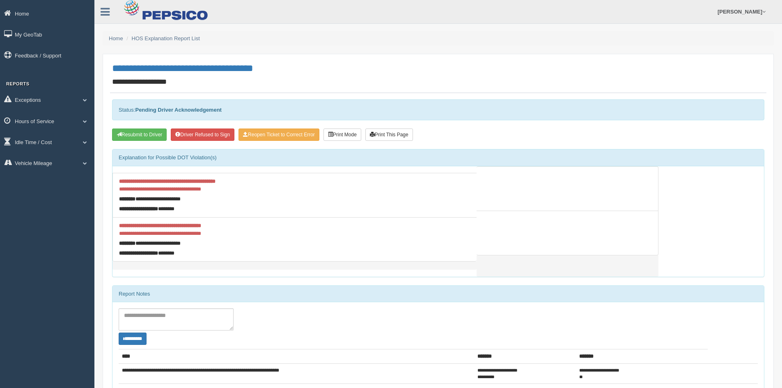 This screenshot has height=388, width=782. I want to click on button: Print Mode, so click(342, 135).